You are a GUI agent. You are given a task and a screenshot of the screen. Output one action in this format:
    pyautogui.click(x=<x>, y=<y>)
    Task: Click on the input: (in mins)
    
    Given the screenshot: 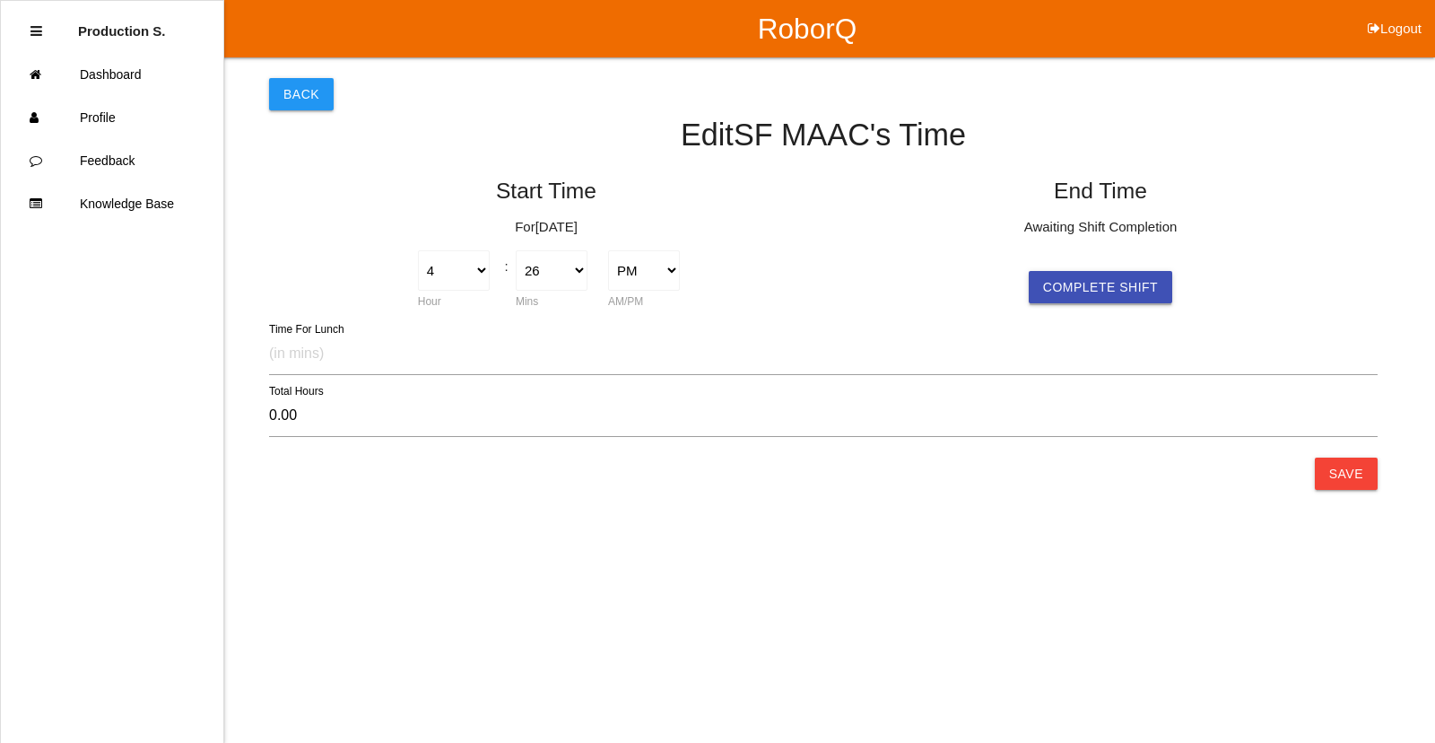 What is the action you would take?
    pyautogui.click(x=823, y=354)
    